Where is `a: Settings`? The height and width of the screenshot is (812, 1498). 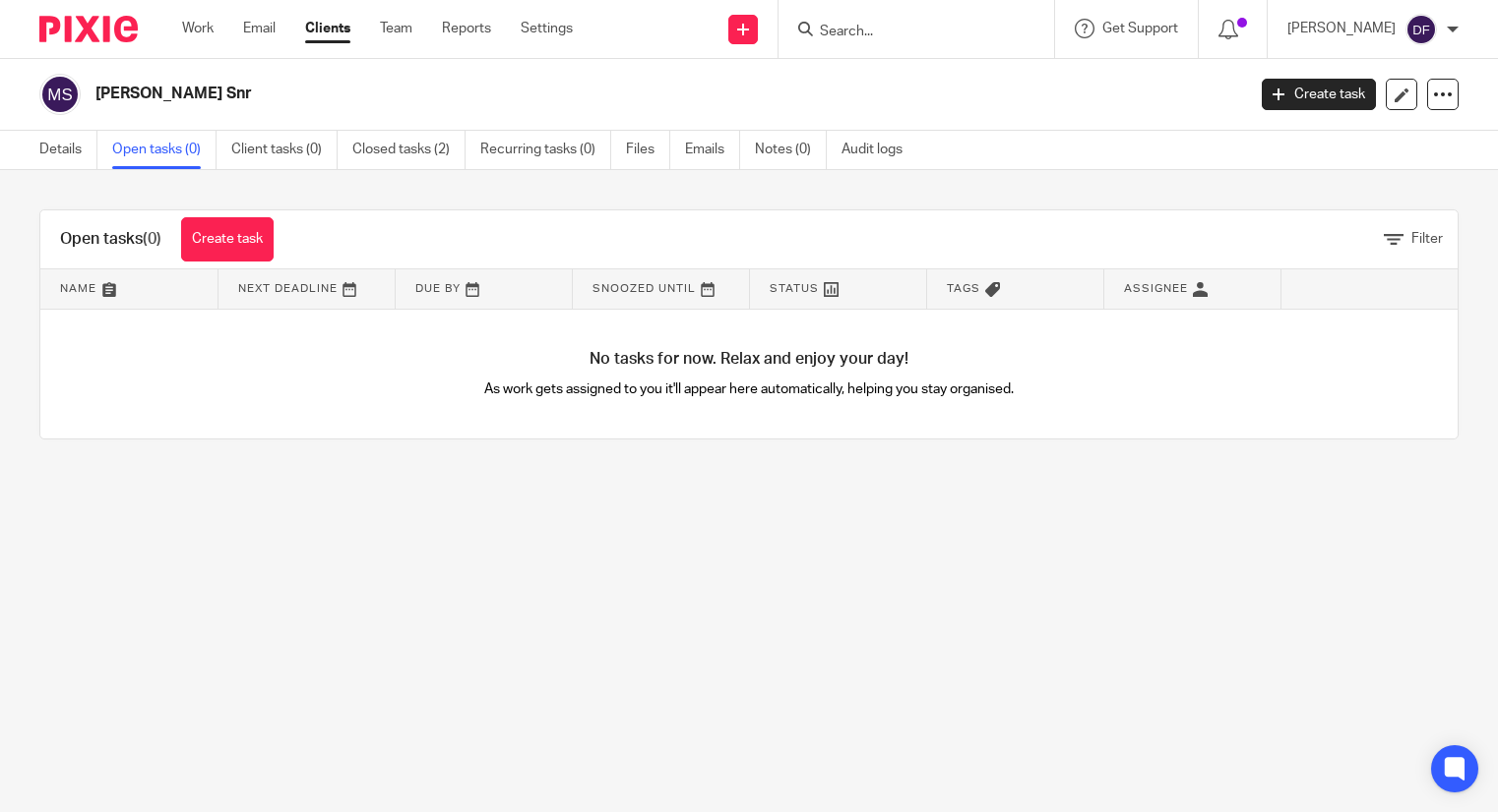
a: Settings is located at coordinates (546, 29).